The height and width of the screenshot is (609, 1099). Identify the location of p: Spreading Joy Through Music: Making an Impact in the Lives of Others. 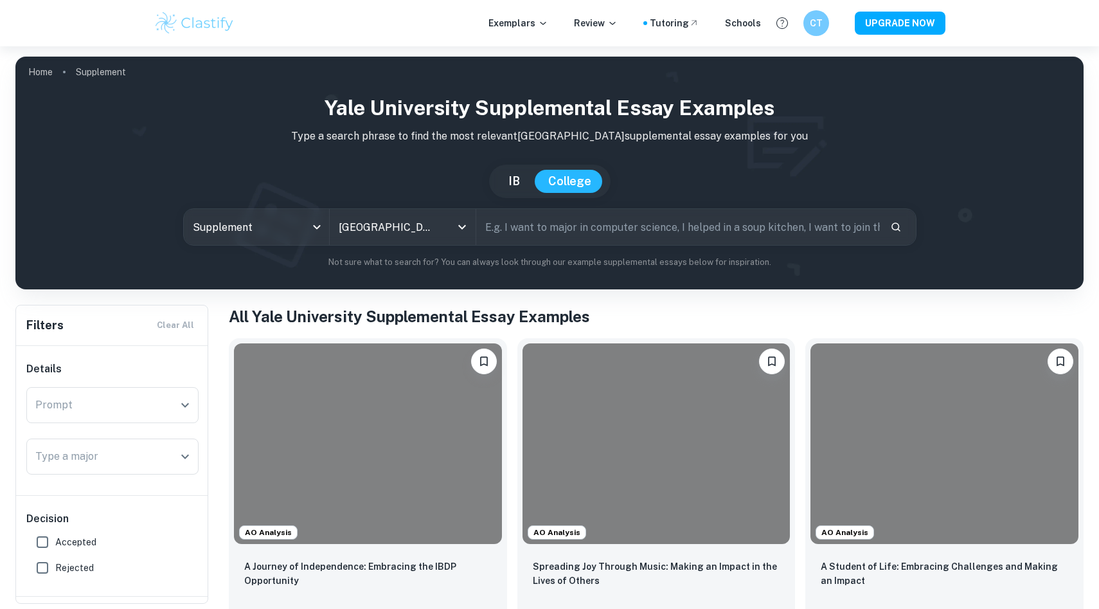
(656, 573).